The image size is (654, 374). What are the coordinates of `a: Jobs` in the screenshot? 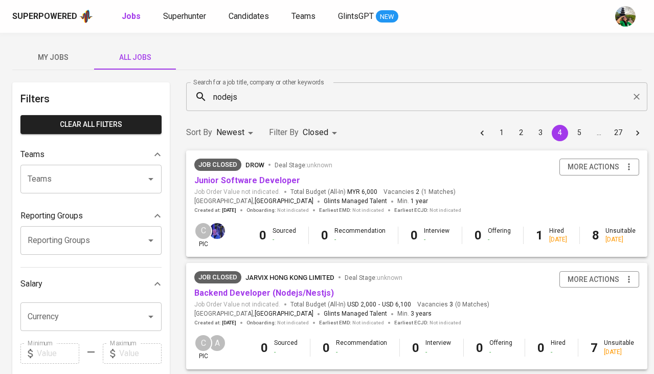 It's located at (132, 16).